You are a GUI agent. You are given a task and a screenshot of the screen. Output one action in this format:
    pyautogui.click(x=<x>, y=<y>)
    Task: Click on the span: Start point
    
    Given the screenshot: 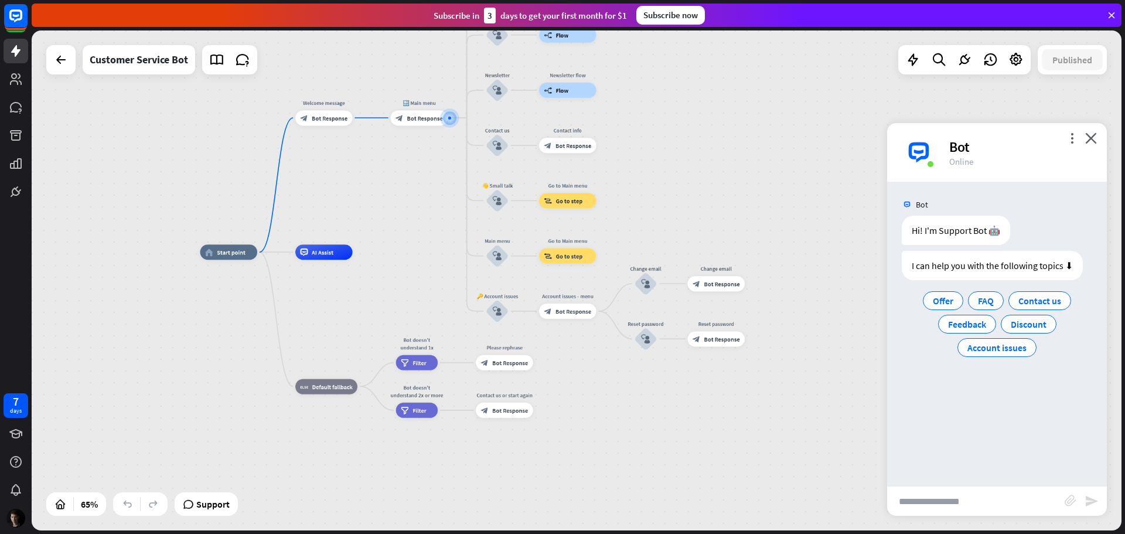 What is the action you would take?
    pyautogui.click(x=231, y=252)
    